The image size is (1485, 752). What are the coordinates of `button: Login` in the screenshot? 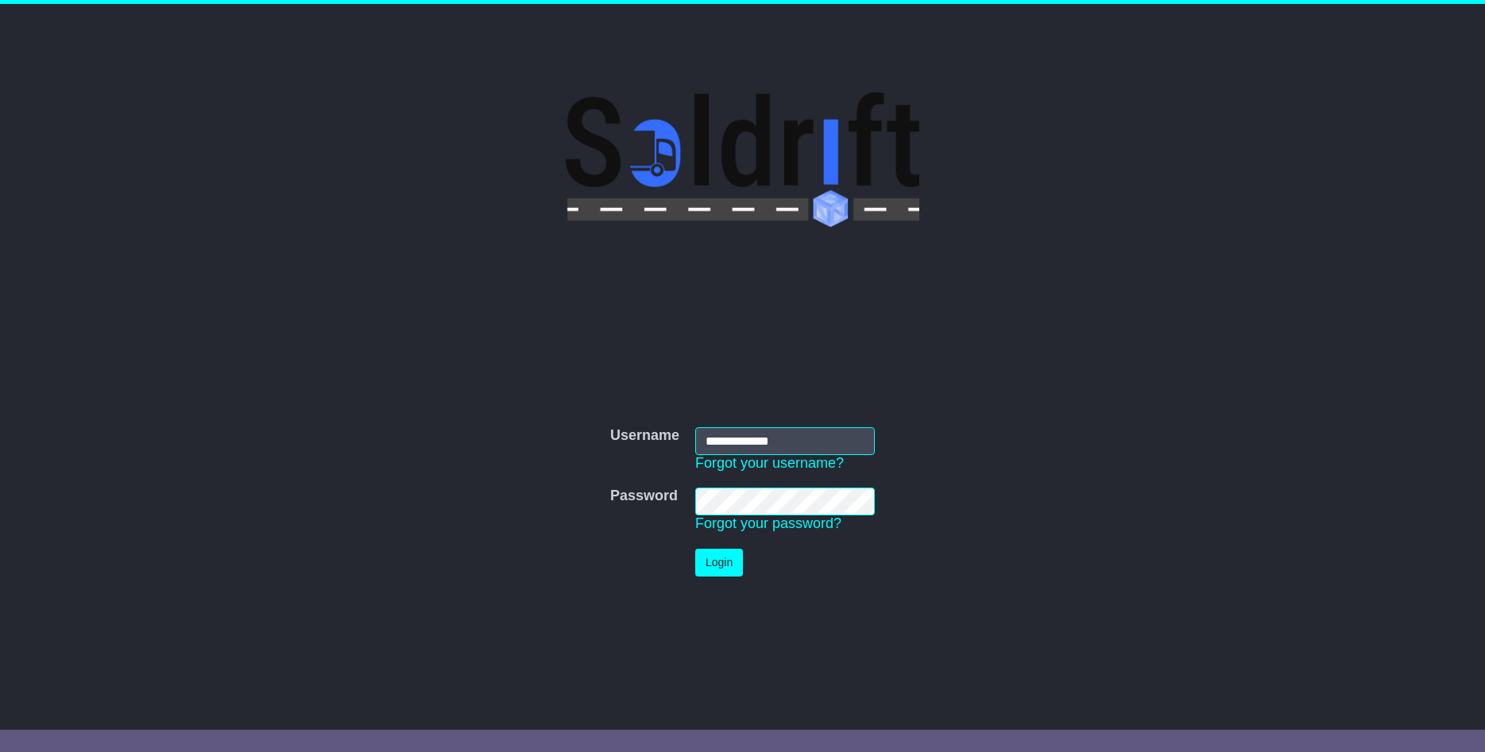 It's located at (719, 562).